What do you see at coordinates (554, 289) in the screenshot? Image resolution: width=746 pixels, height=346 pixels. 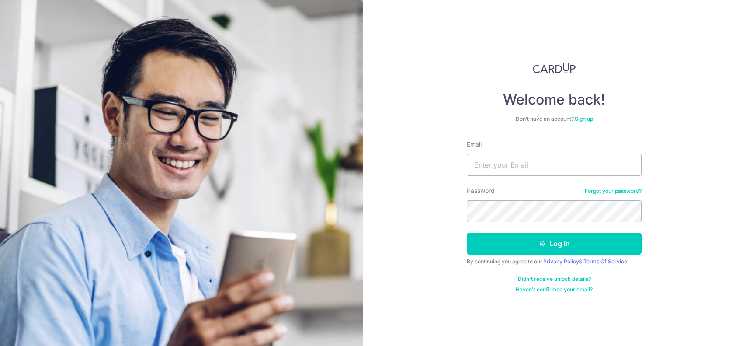 I see `a: Haven't confirmed your email?` at bounding box center [554, 289].